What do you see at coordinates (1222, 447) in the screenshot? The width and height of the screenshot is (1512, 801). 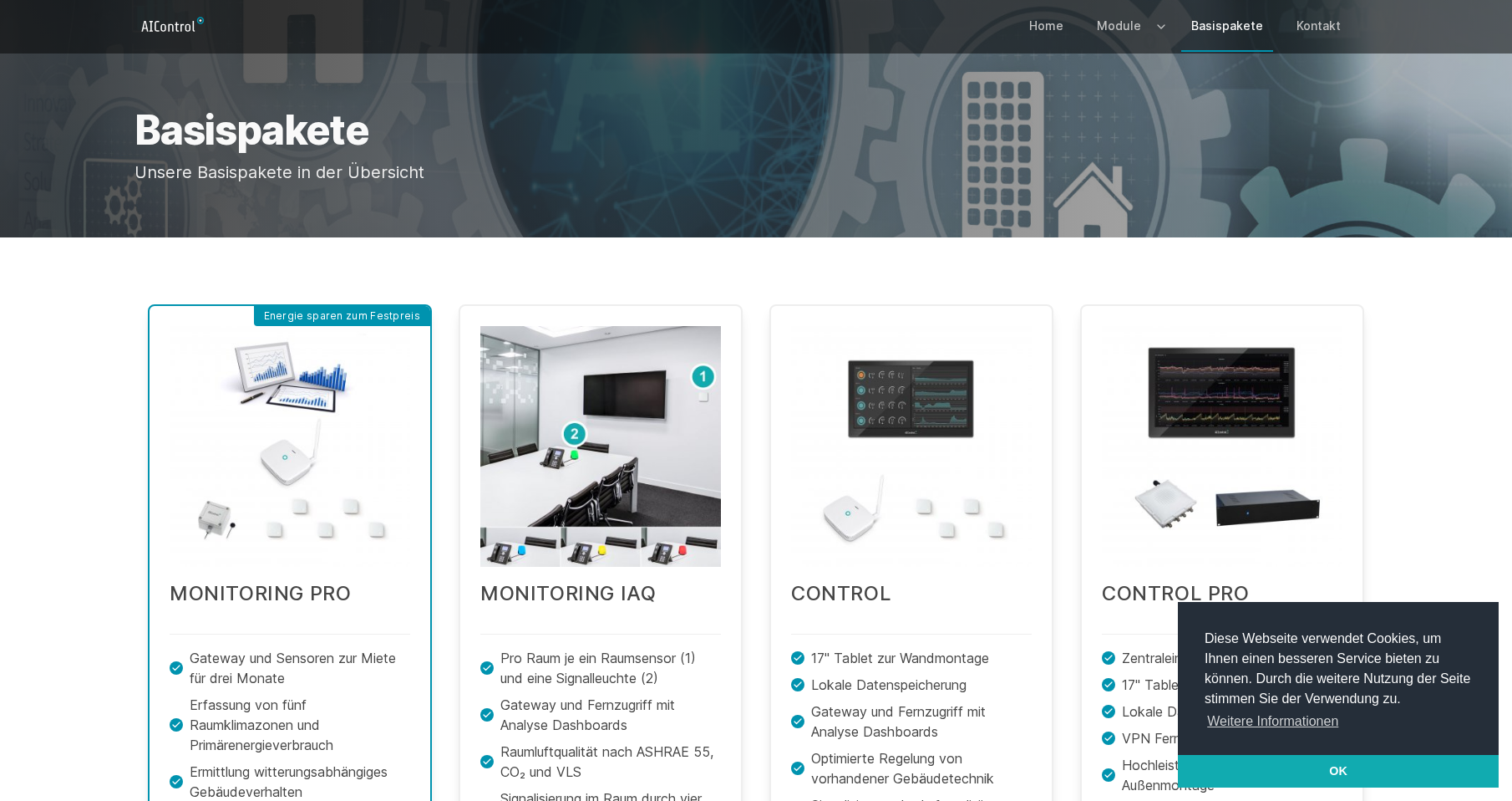 I see `img: CONTROL PRO` at bounding box center [1222, 447].